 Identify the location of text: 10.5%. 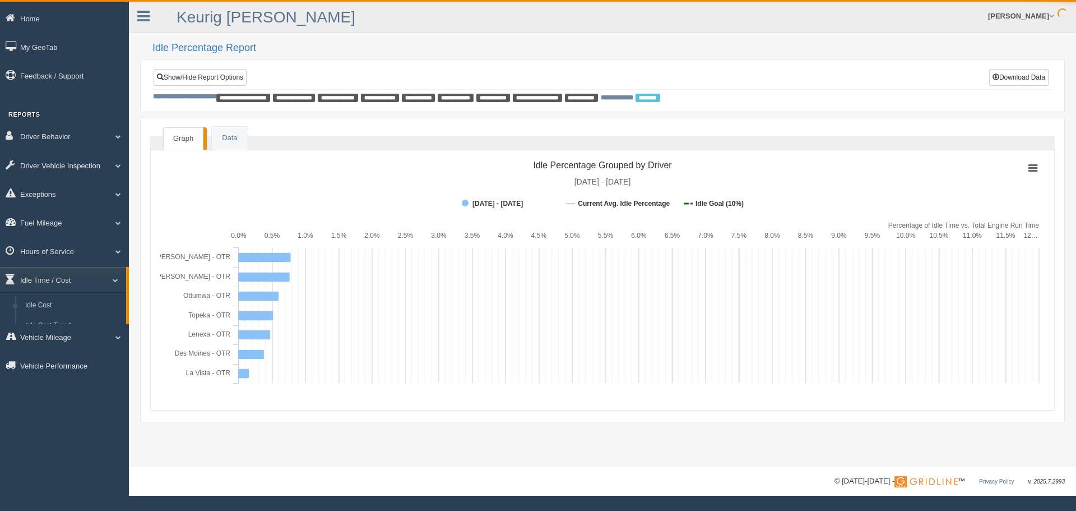
(939, 235).